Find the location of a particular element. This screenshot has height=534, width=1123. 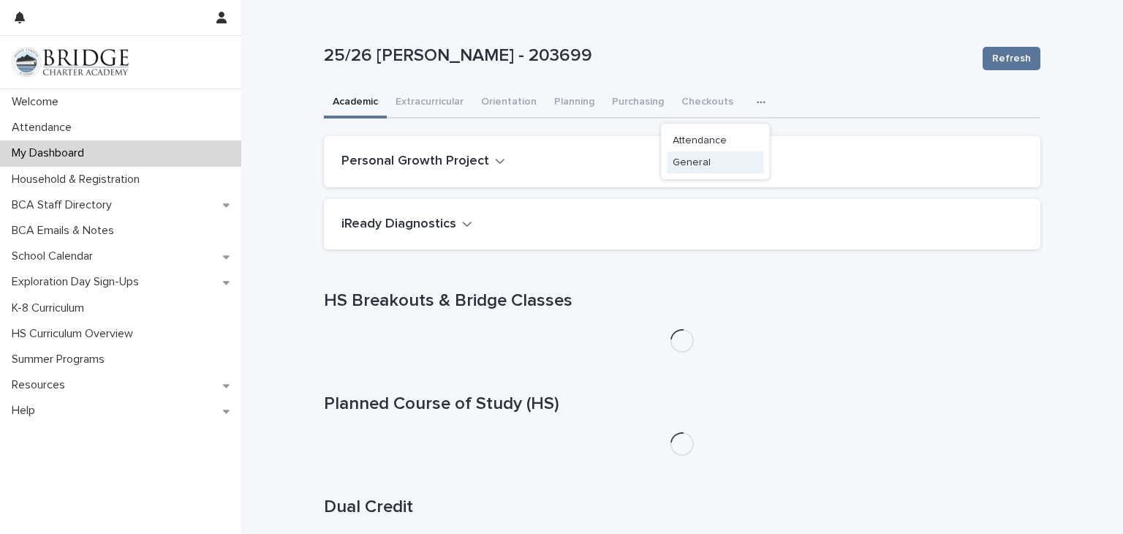

button: Orientation is located at coordinates (509, 103).